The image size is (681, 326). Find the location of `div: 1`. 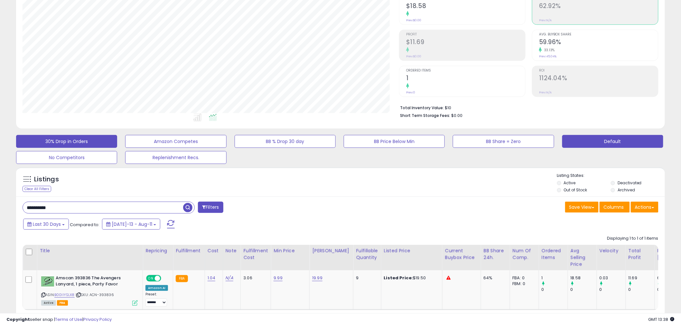

div: 1 is located at coordinates (554, 278).